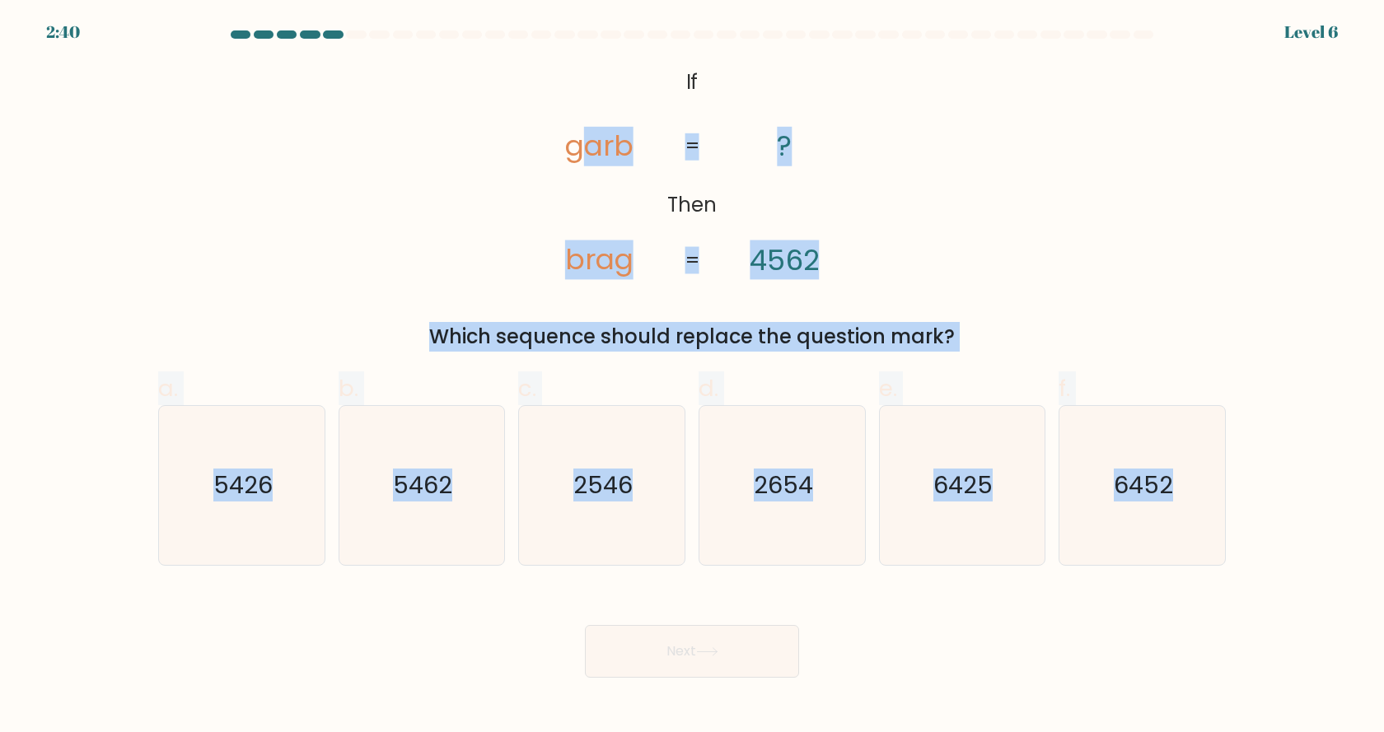 This screenshot has height=732, width=1384. I want to click on tspan: garb, so click(599, 147).